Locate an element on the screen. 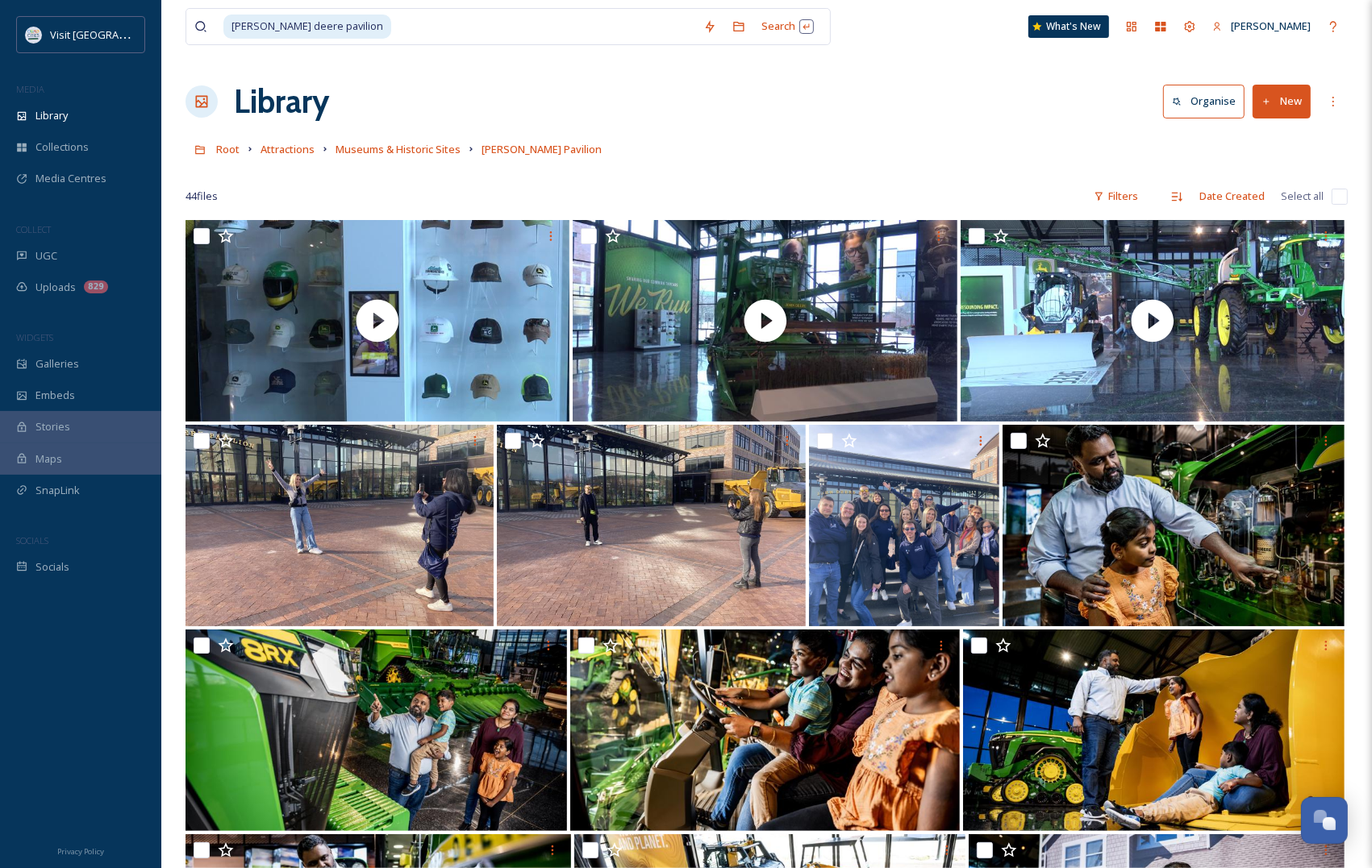  button: New is located at coordinates (1281, 100).